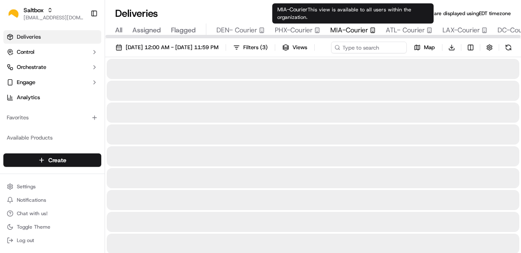 The width and height of the screenshot is (521, 253). What do you see at coordinates (430, 48) in the screenshot?
I see `span: Map` at bounding box center [430, 48].